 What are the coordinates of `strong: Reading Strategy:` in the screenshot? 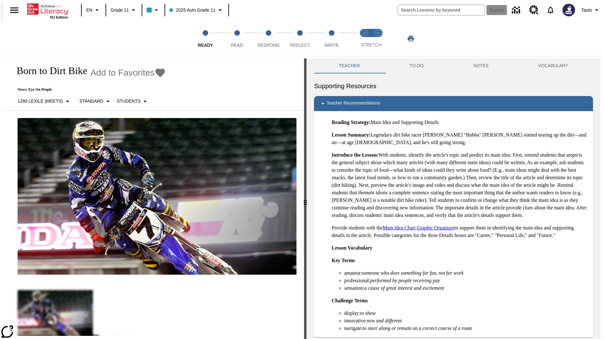 It's located at (351, 122).